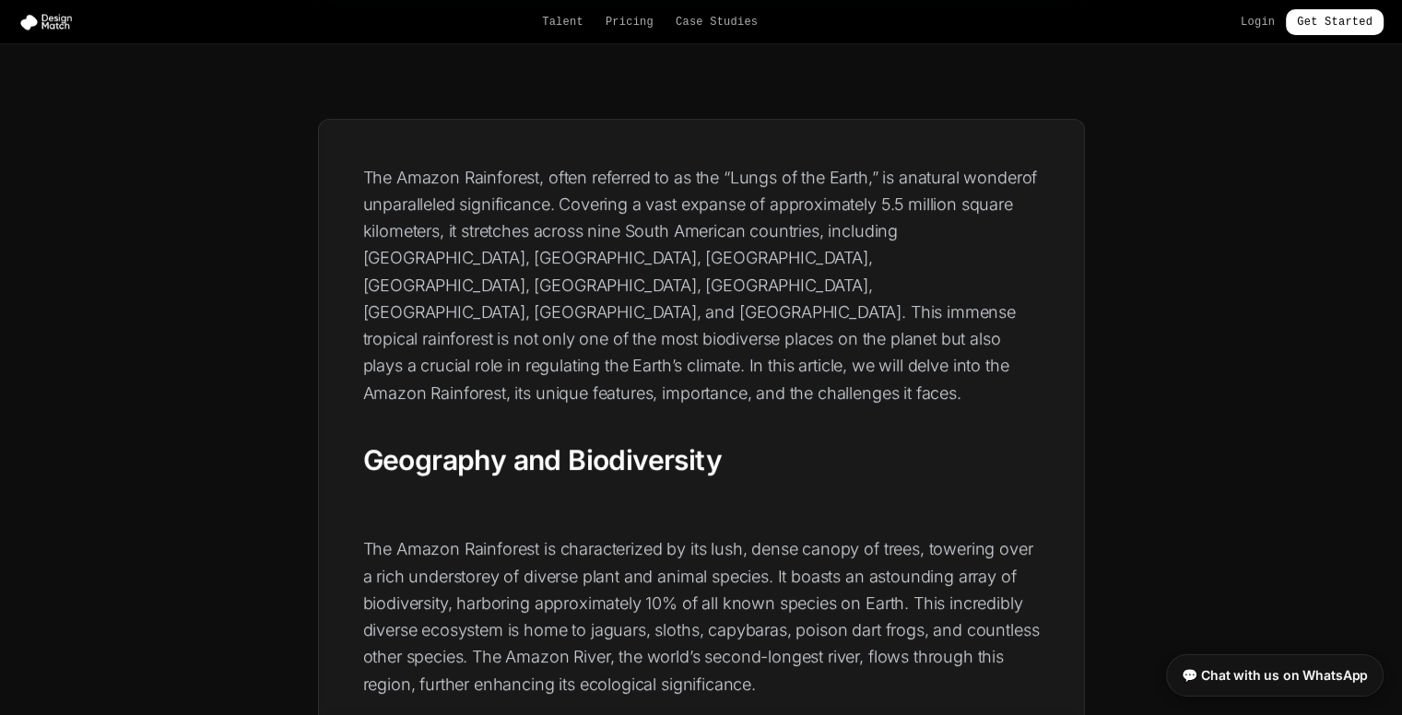 The width and height of the screenshot is (1402, 715). I want to click on img: Design Match, so click(50, 22).